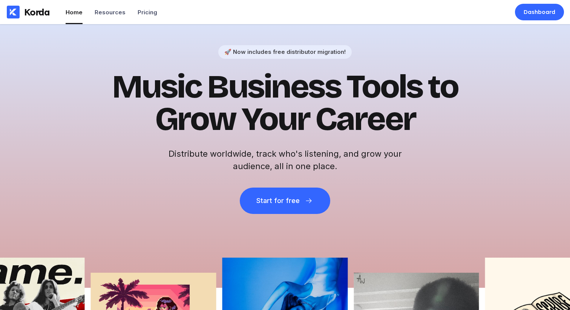 The image size is (570, 310). Describe the element at coordinates (74, 12) in the screenshot. I see `div: Home` at that location.